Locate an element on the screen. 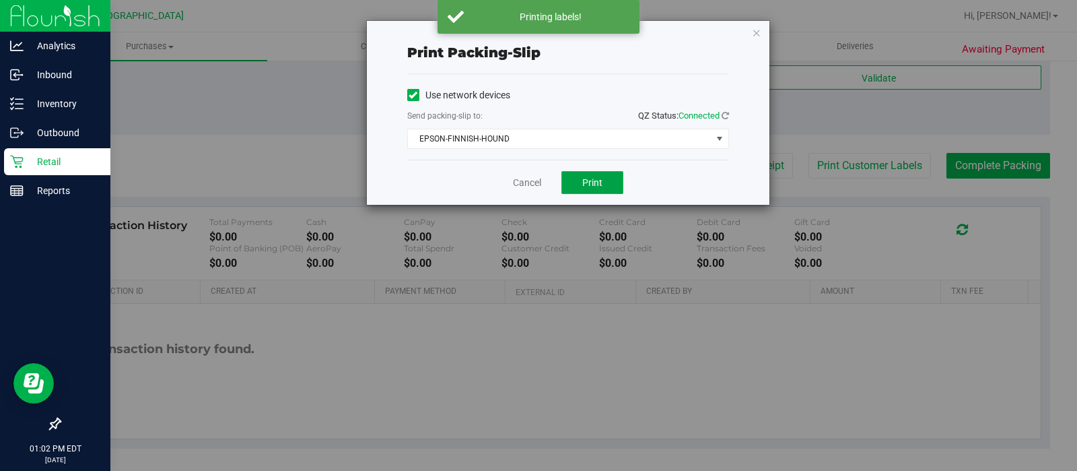  a: Cancel is located at coordinates (527, 182).